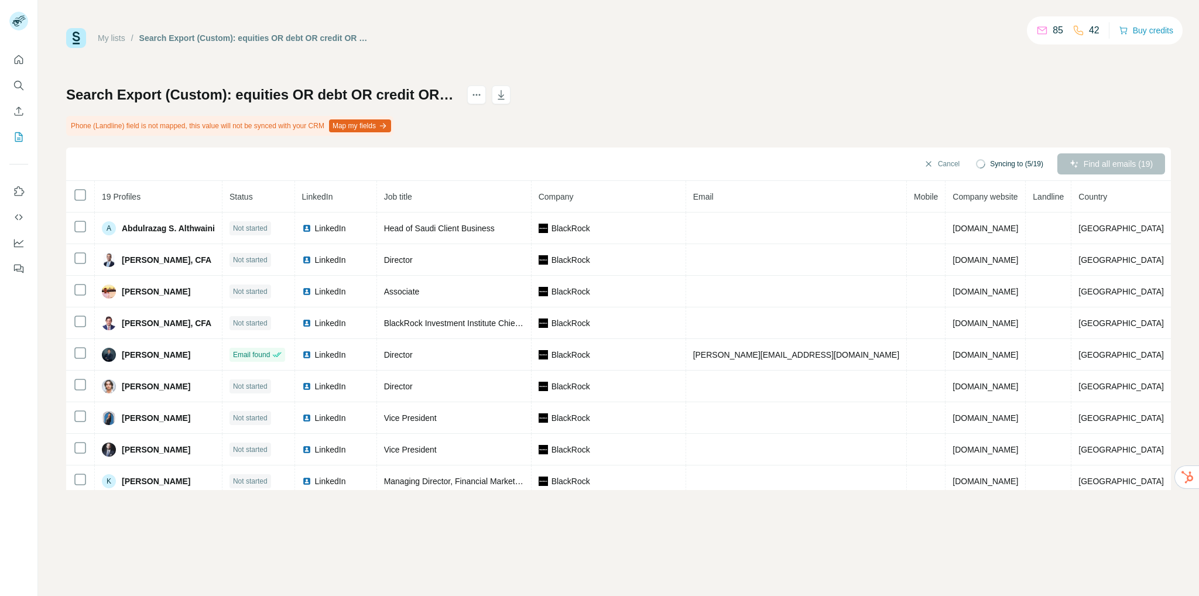  Describe the element at coordinates (360, 126) in the screenshot. I see `button: Map my fields` at that location.